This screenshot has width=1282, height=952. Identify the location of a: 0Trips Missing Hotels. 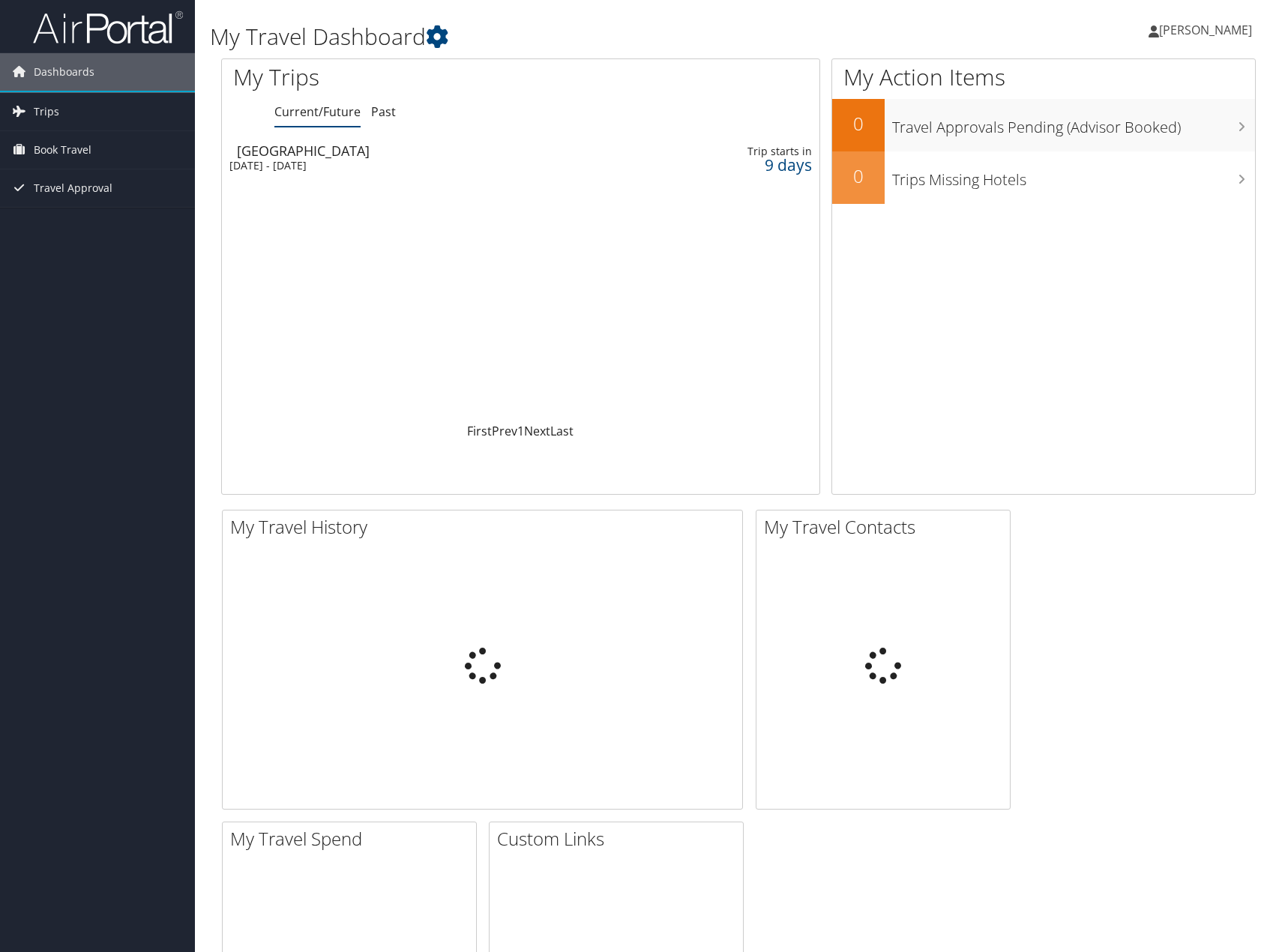
(1044, 178).